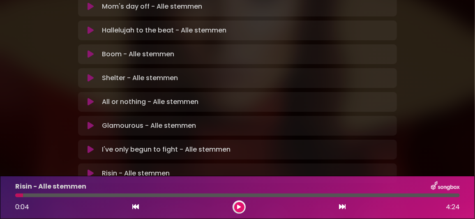 Image resolution: width=475 pixels, height=219 pixels. I want to click on p: Shelter - Alle stemmen, so click(140, 78).